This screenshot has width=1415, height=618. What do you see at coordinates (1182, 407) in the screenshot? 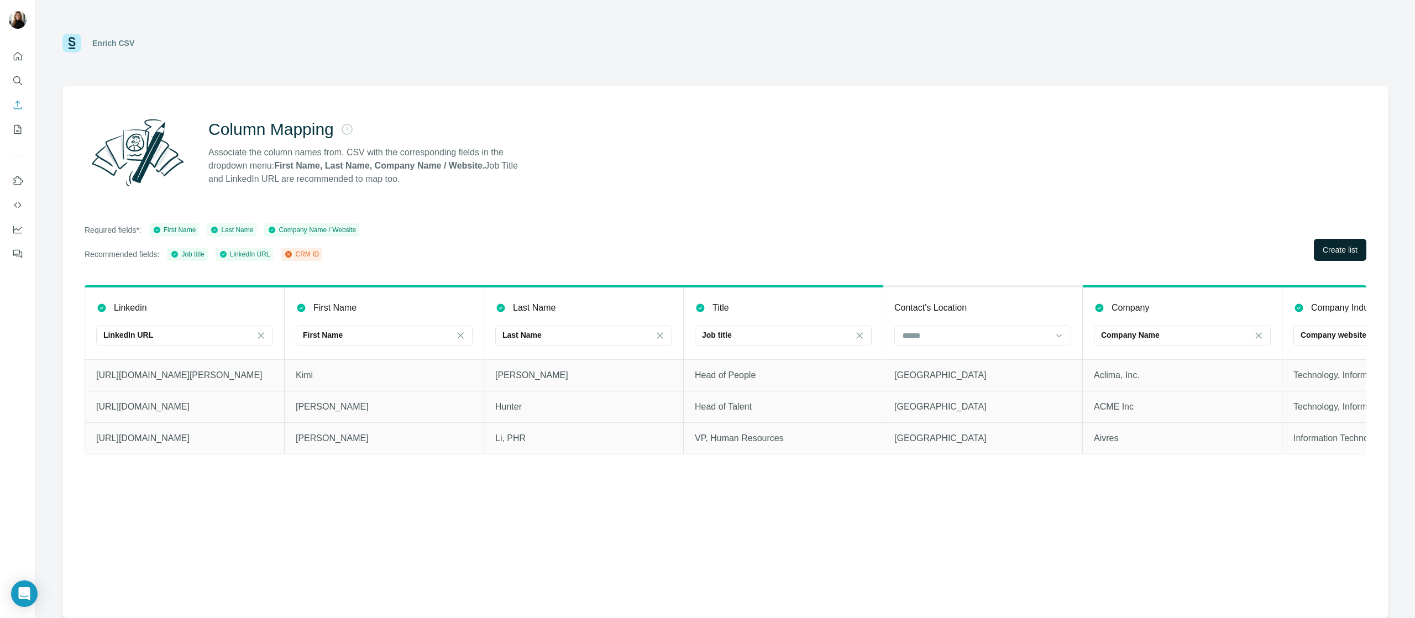
I see `p: ACME Inc` at bounding box center [1182, 407].